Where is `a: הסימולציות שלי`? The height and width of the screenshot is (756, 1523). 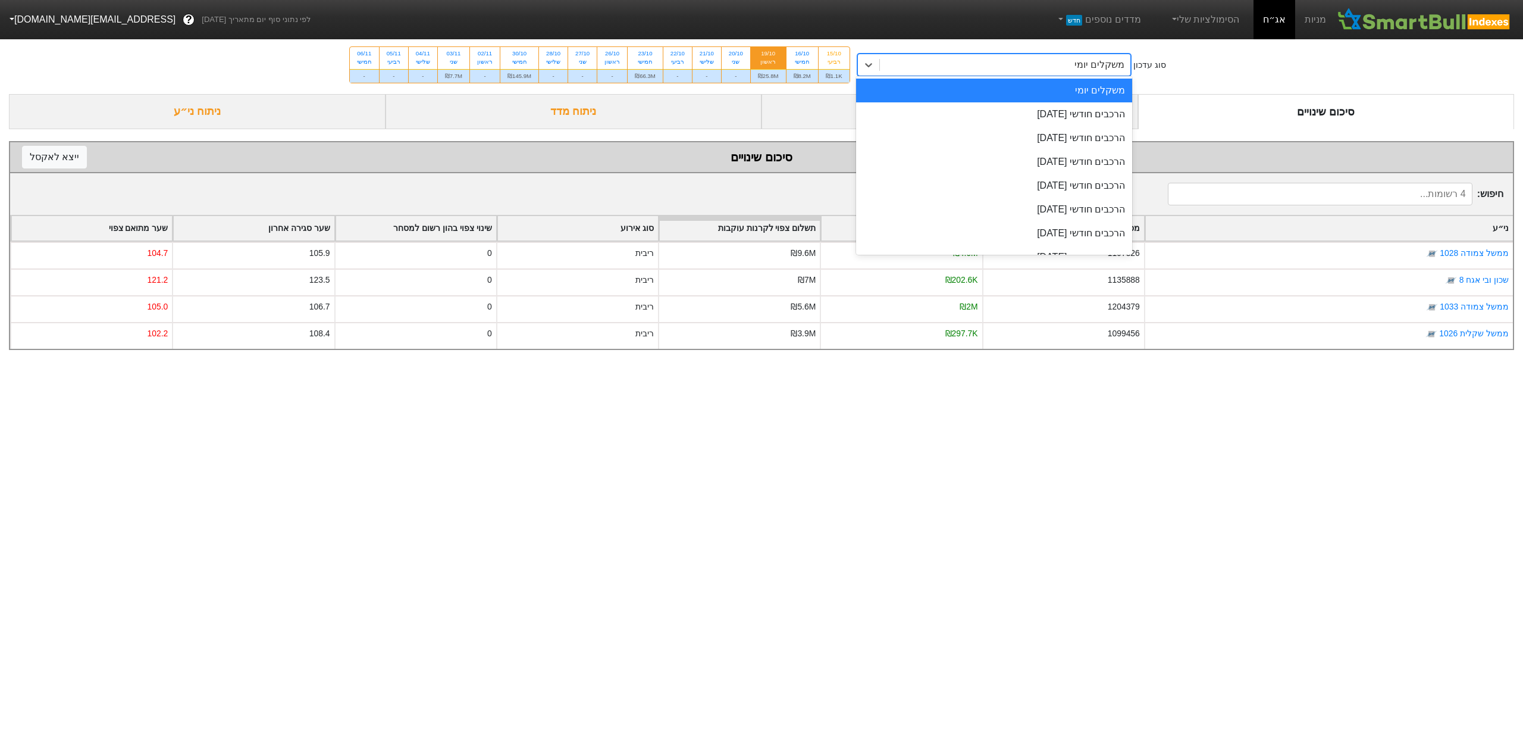
a: הסימולציות שלי is located at coordinates (1205, 20).